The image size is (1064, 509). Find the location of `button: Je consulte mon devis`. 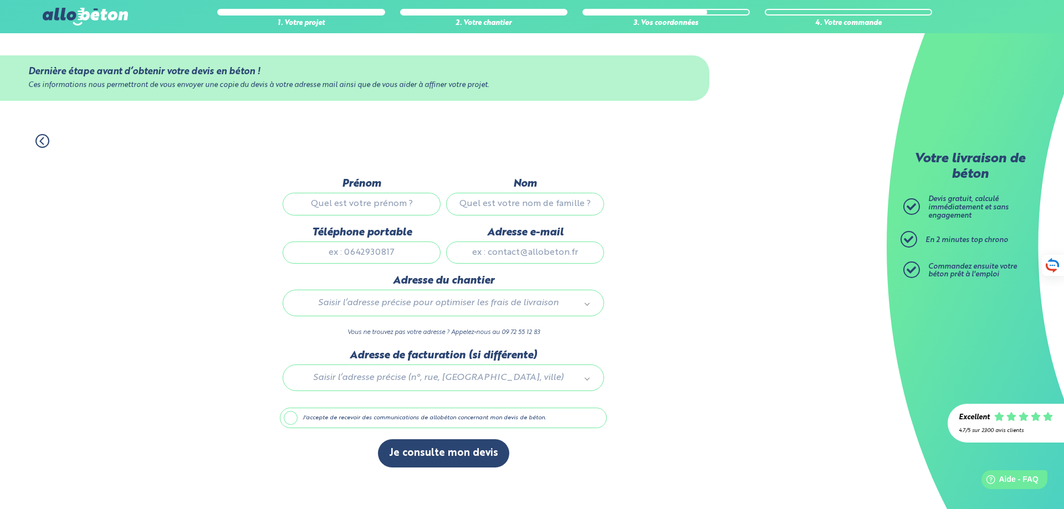

button: Je consulte mon devis is located at coordinates (443, 453).